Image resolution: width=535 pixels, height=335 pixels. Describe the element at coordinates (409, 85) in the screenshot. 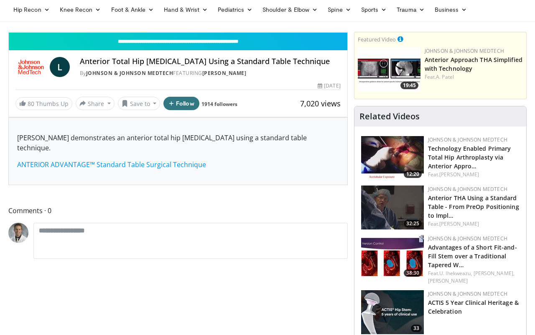

I see `span: 19:45` at that location.